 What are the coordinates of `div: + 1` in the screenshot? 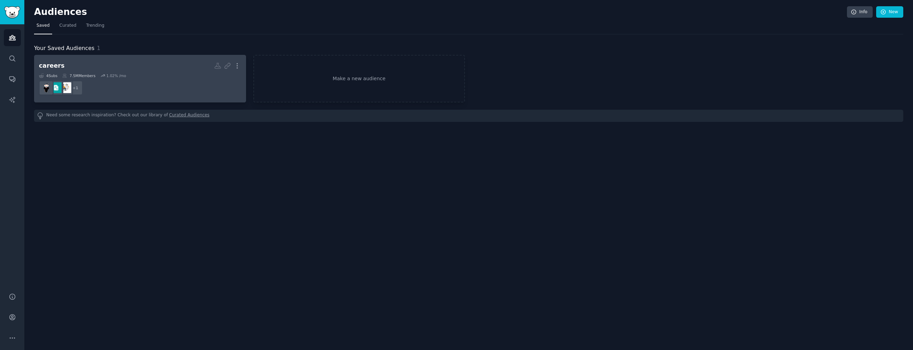 It's located at (75, 88).